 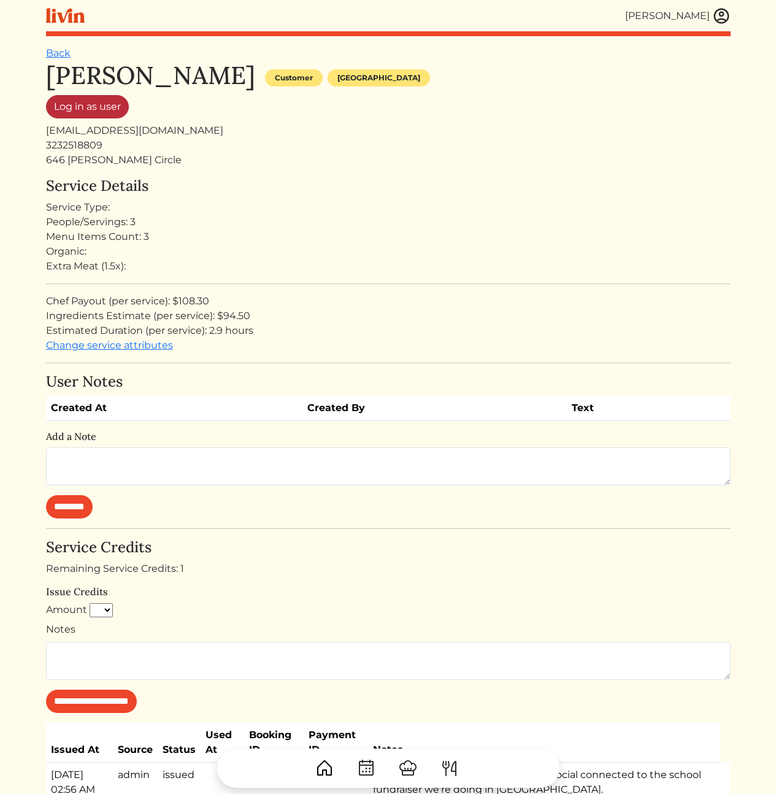 What do you see at coordinates (388, 301) in the screenshot?
I see `div: Chef Payout (per service): $108.30` at bounding box center [388, 301].